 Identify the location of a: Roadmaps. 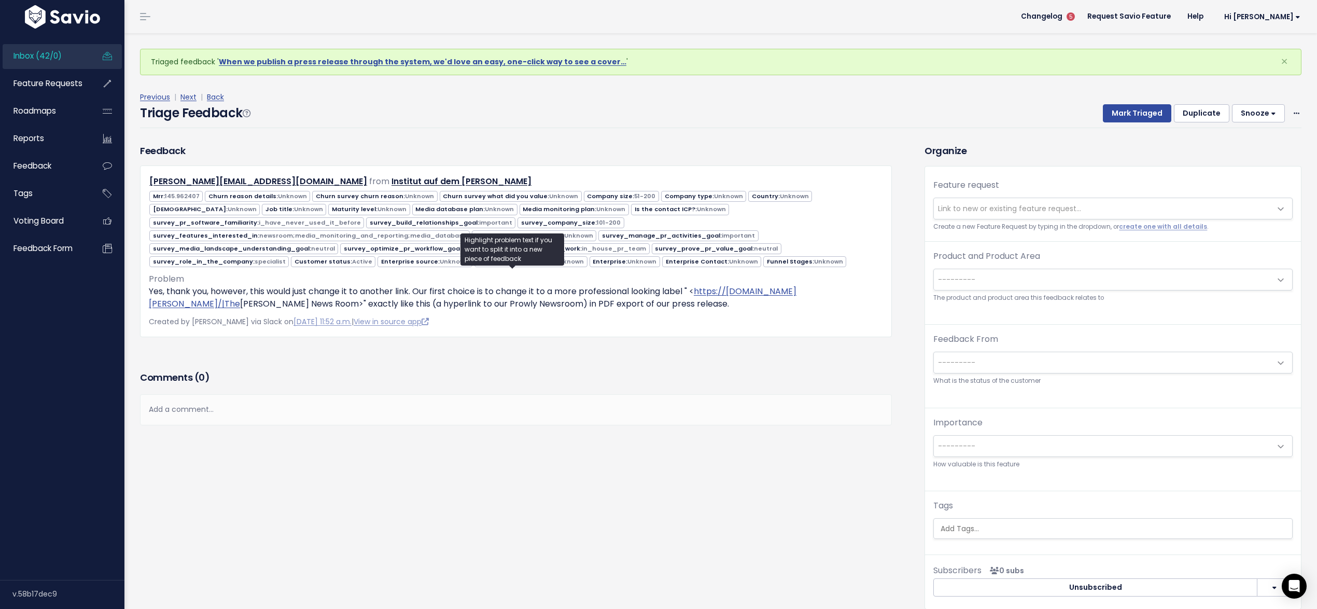
(44, 111).